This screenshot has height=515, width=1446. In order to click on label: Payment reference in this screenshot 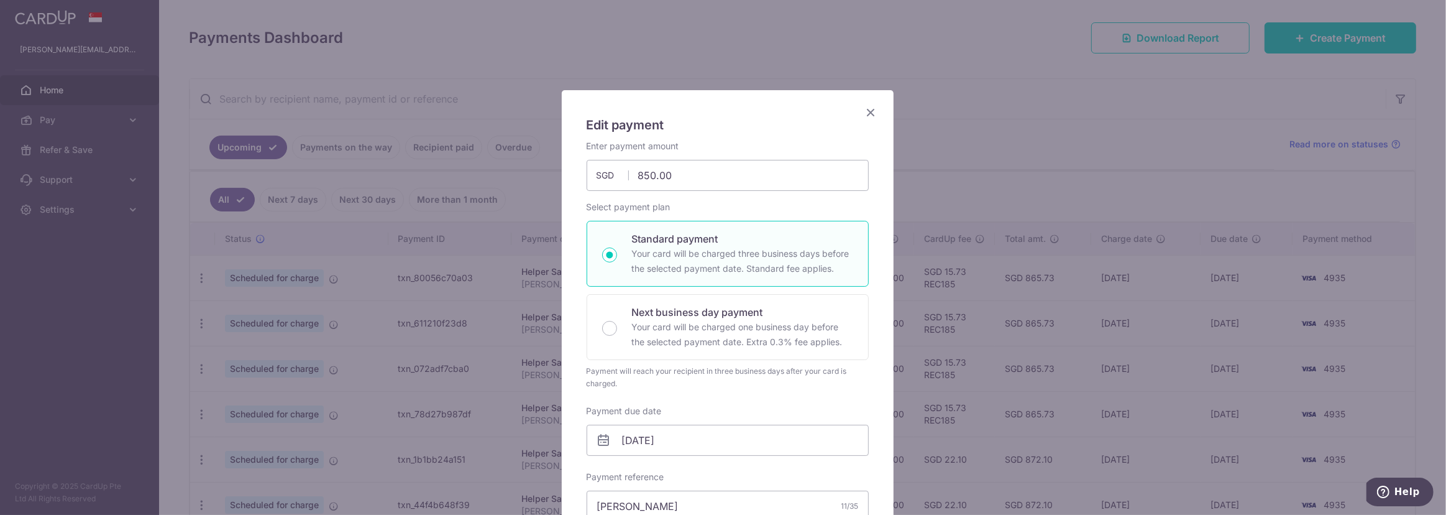, I will do `click(625, 477)`.